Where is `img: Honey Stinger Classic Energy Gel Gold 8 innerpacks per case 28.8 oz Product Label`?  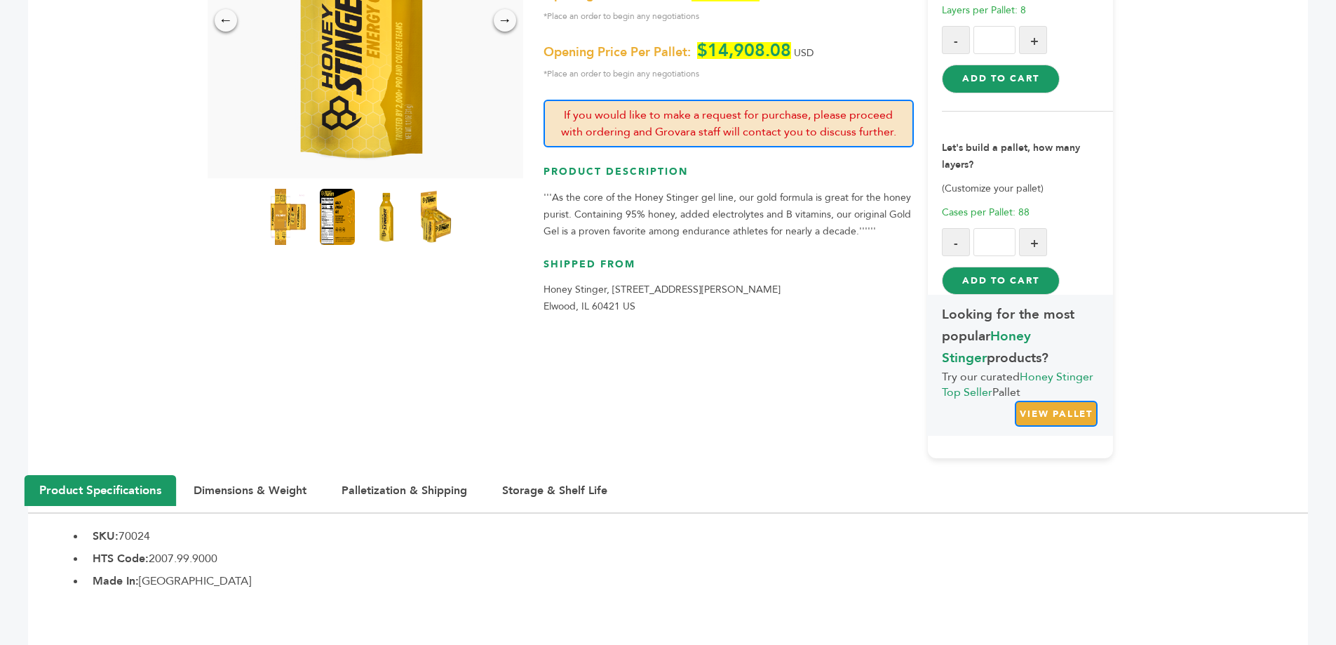 img: Honey Stinger Classic Energy Gel Gold 8 innerpacks per case 28.8 oz Product Label is located at coordinates (288, 217).